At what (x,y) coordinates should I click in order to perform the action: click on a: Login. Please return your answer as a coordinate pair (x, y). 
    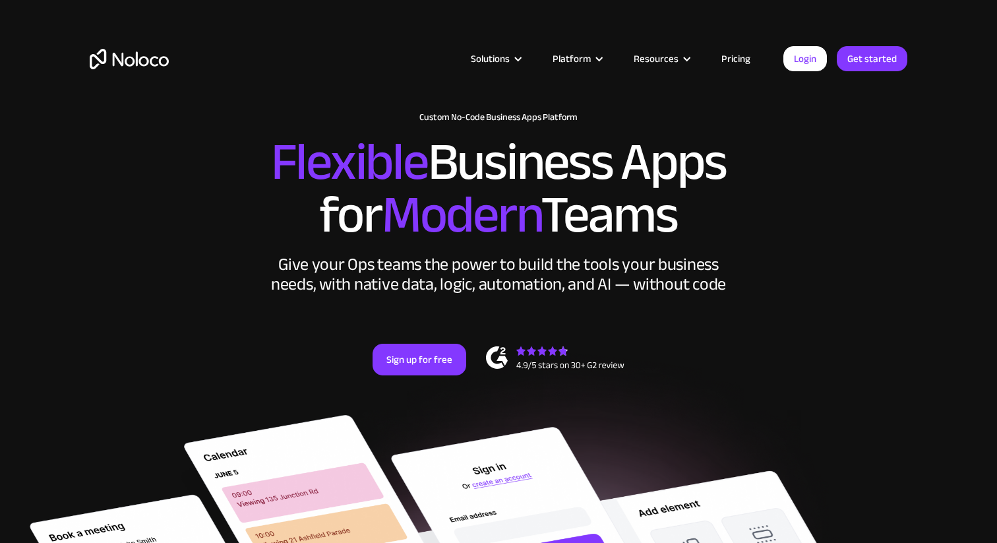
    Looking at the image, I should click on (805, 59).